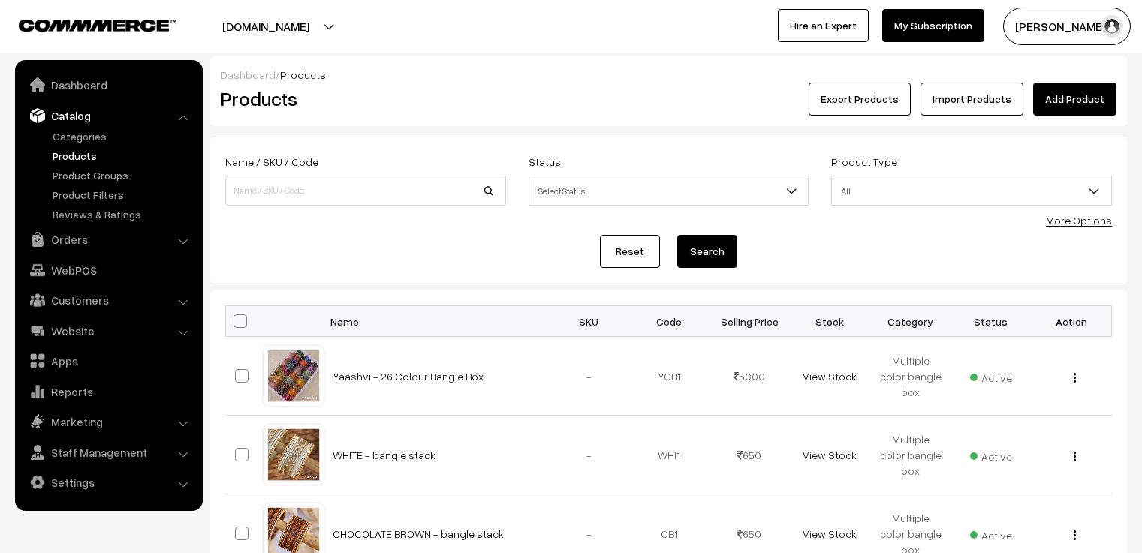  Describe the element at coordinates (84, 24) in the screenshot. I see `a: COMMMERCE` at that location.